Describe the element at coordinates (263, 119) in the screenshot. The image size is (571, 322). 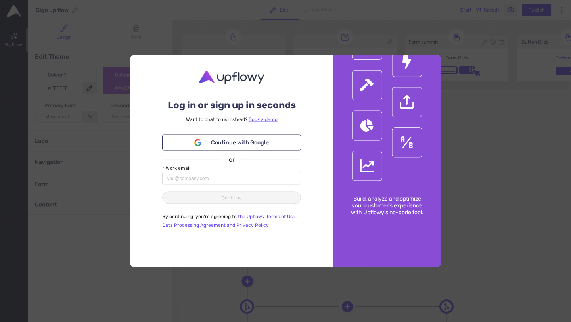
I see `a: Book a demo` at that location.